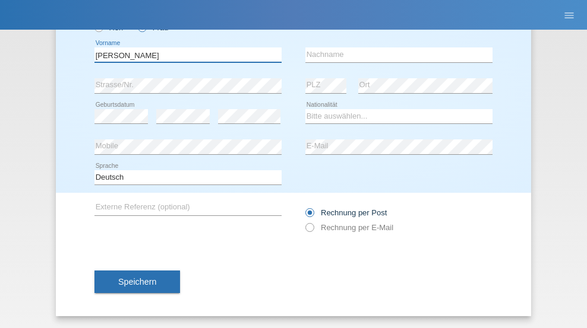 Image resolution: width=587 pixels, height=328 pixels. Describe the element at coordinates (349, 227) in the screenshot. I see `label: Rechnung per E-Mail` at that location.